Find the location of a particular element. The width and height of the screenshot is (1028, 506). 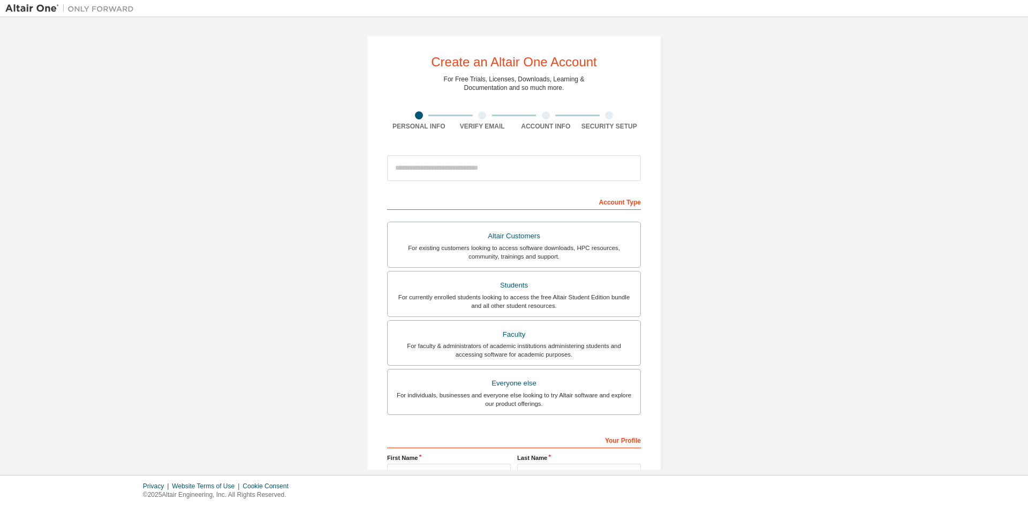

div: Privacy is located at coordinates (157, 486).